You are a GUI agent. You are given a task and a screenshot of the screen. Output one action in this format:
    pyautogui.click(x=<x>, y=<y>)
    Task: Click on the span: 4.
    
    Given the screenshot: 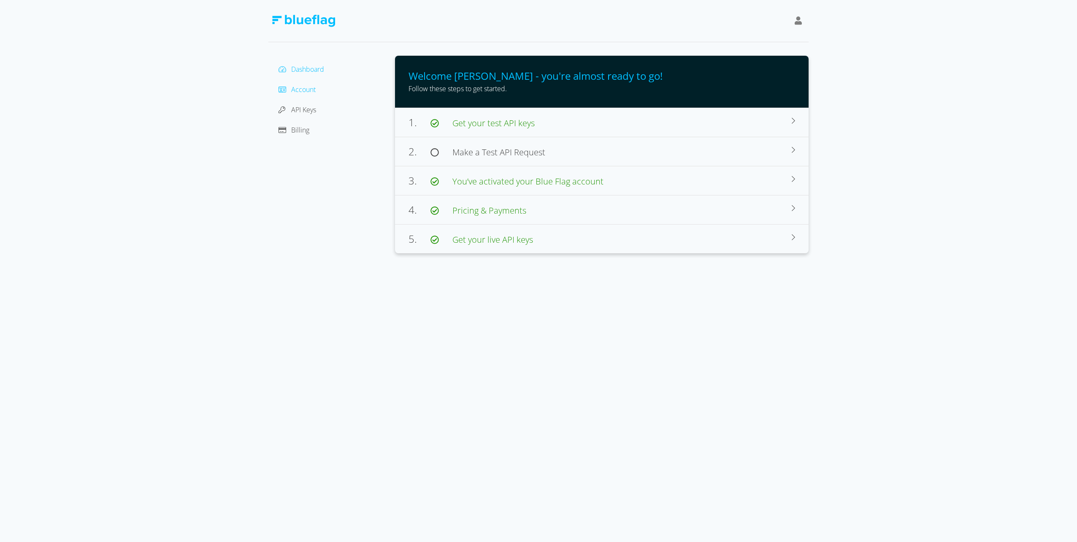 What is the action you would take?
    pyautogui.click(x=419, y=209)
    